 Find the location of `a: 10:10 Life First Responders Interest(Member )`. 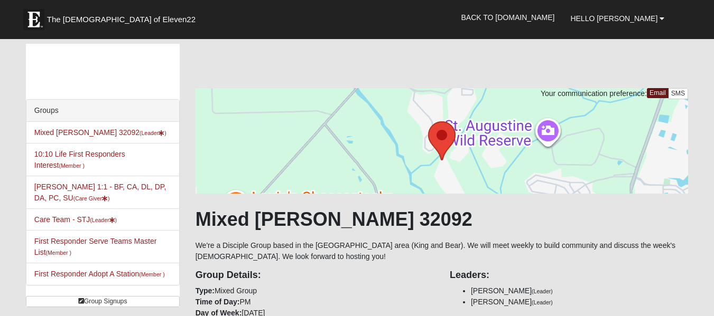

a: 10:10 Life First Responders Interest(Member ) is located at coordinates (80, 160).